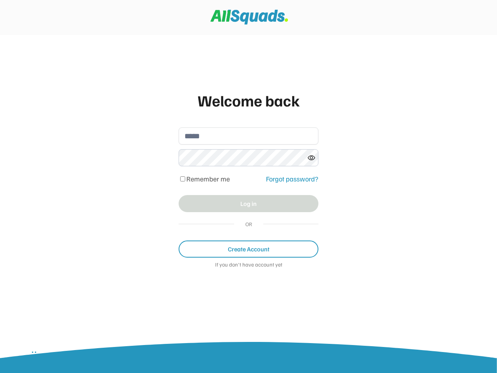 This screenshot has height=373, width=497. I want to click on button: Create Account, so click(249, 249).